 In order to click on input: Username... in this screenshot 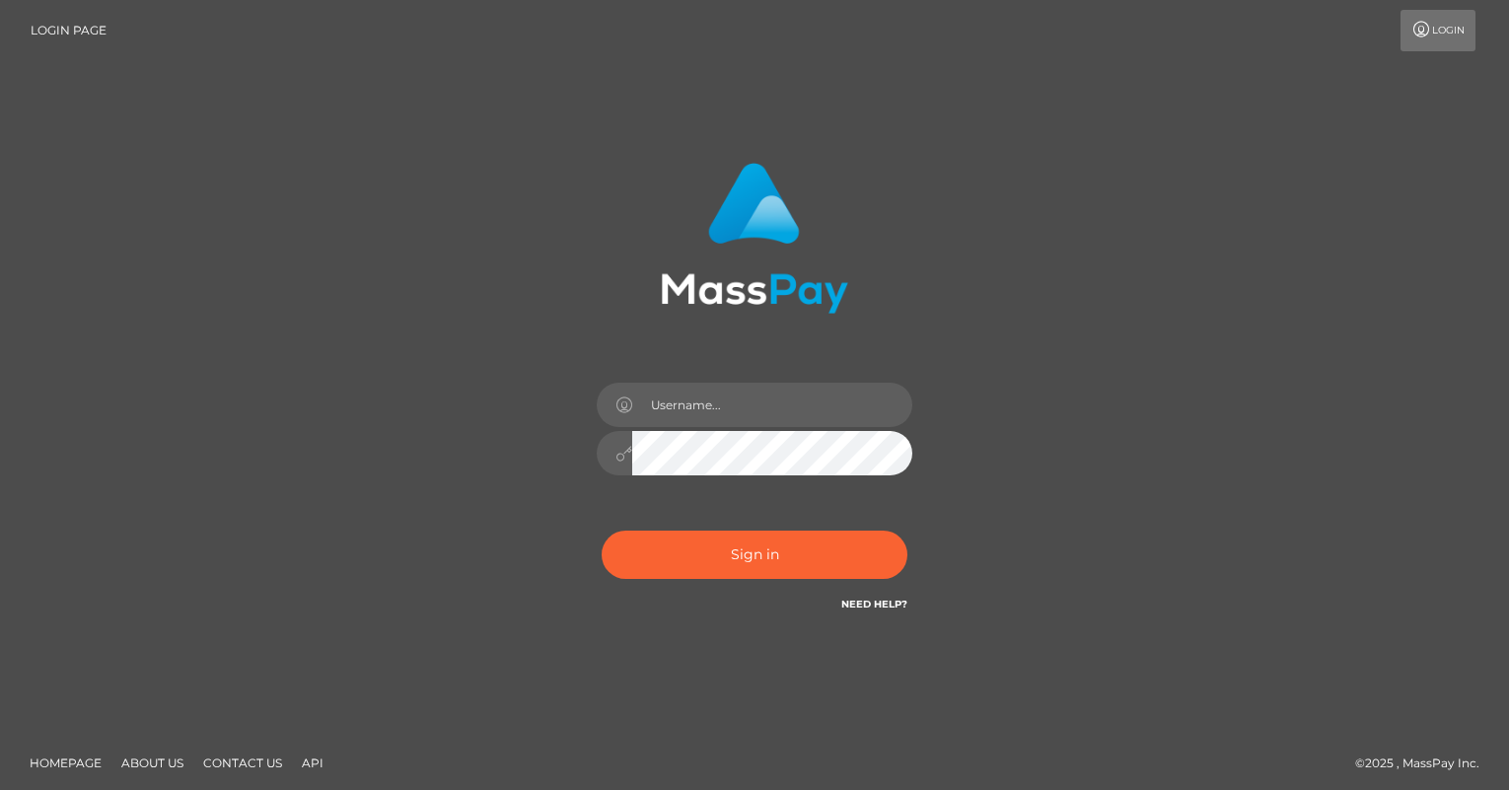, I will do `click(772, 404)`.